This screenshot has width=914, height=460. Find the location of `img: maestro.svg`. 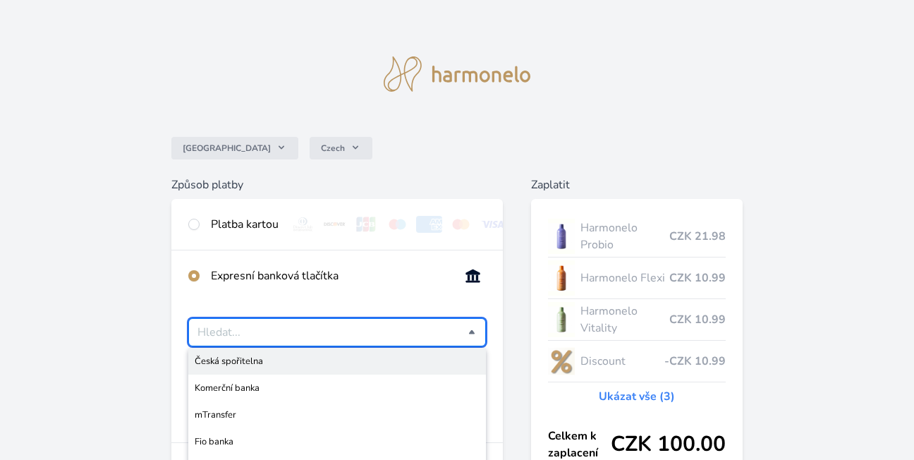

img: maestro.svg is located at coordinates (397, 224).